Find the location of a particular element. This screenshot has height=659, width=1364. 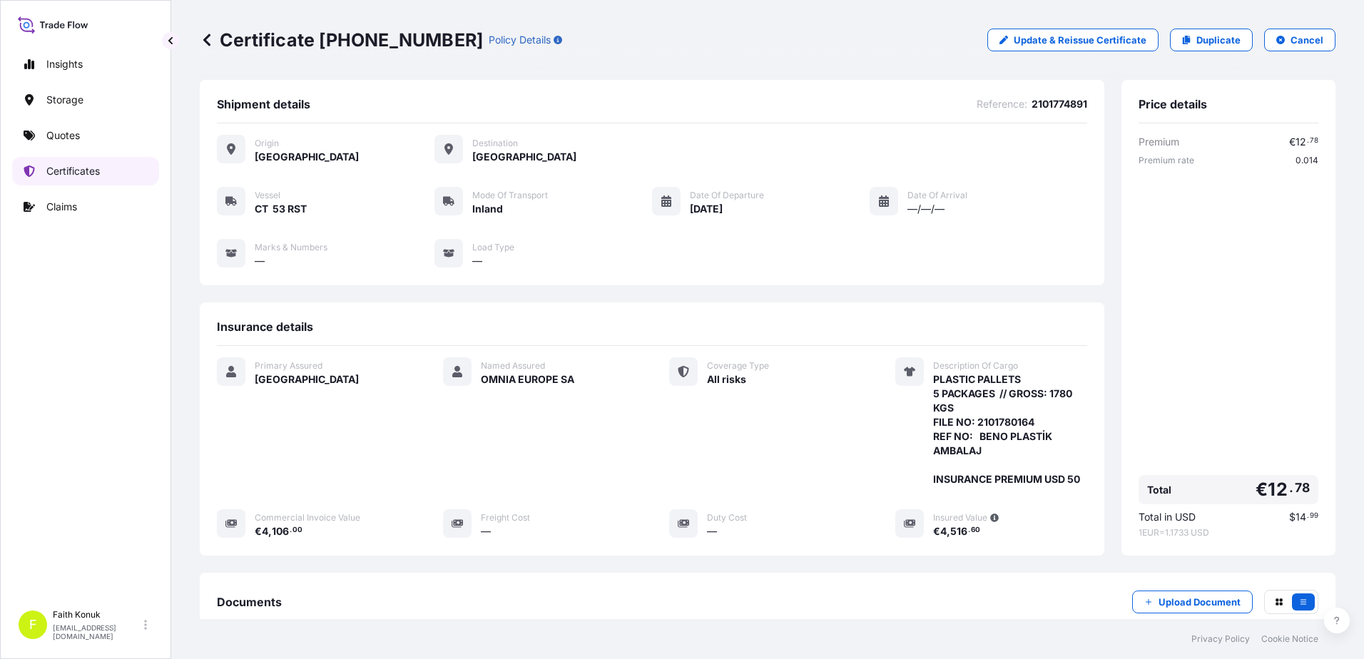

span: PLASTIC PALLETS 5 PACKAGES // GROSS: 1780 KGS FILE NO: 2101780164 REF NO: BENO PLASTİK AMBALAJ IN... is located at coordinates (1010, 429).